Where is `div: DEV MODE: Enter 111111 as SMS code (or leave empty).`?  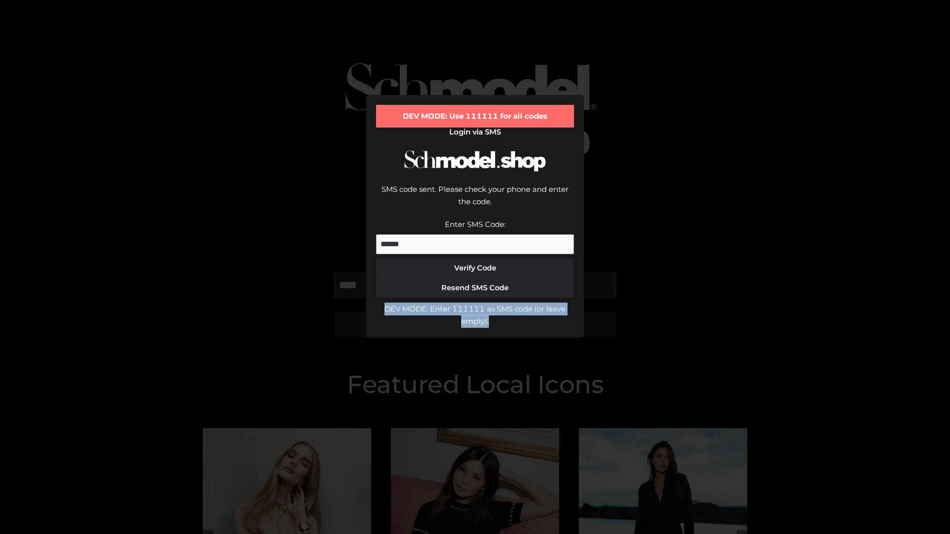 div: DEV MODE: Enter 111111 as SMS code (or leave empty). is located at coordinates (475, 315).